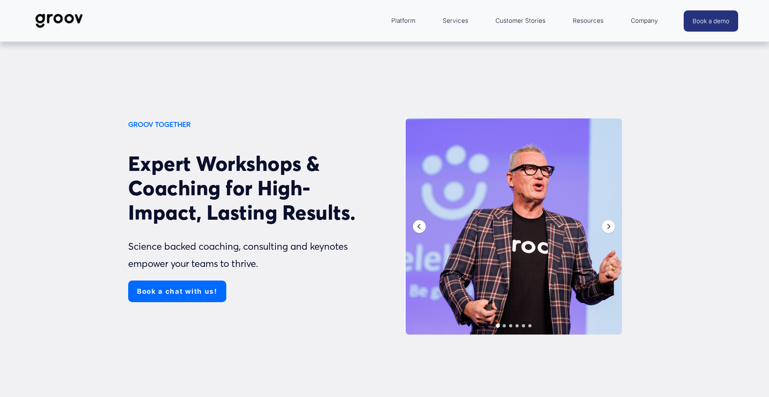  I want to click on a: Customer Stories, so click(521, 21).